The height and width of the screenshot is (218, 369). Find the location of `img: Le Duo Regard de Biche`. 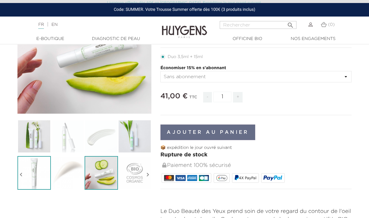

img: Le Duo Regard de Biche is located at coordinates (34, 136).